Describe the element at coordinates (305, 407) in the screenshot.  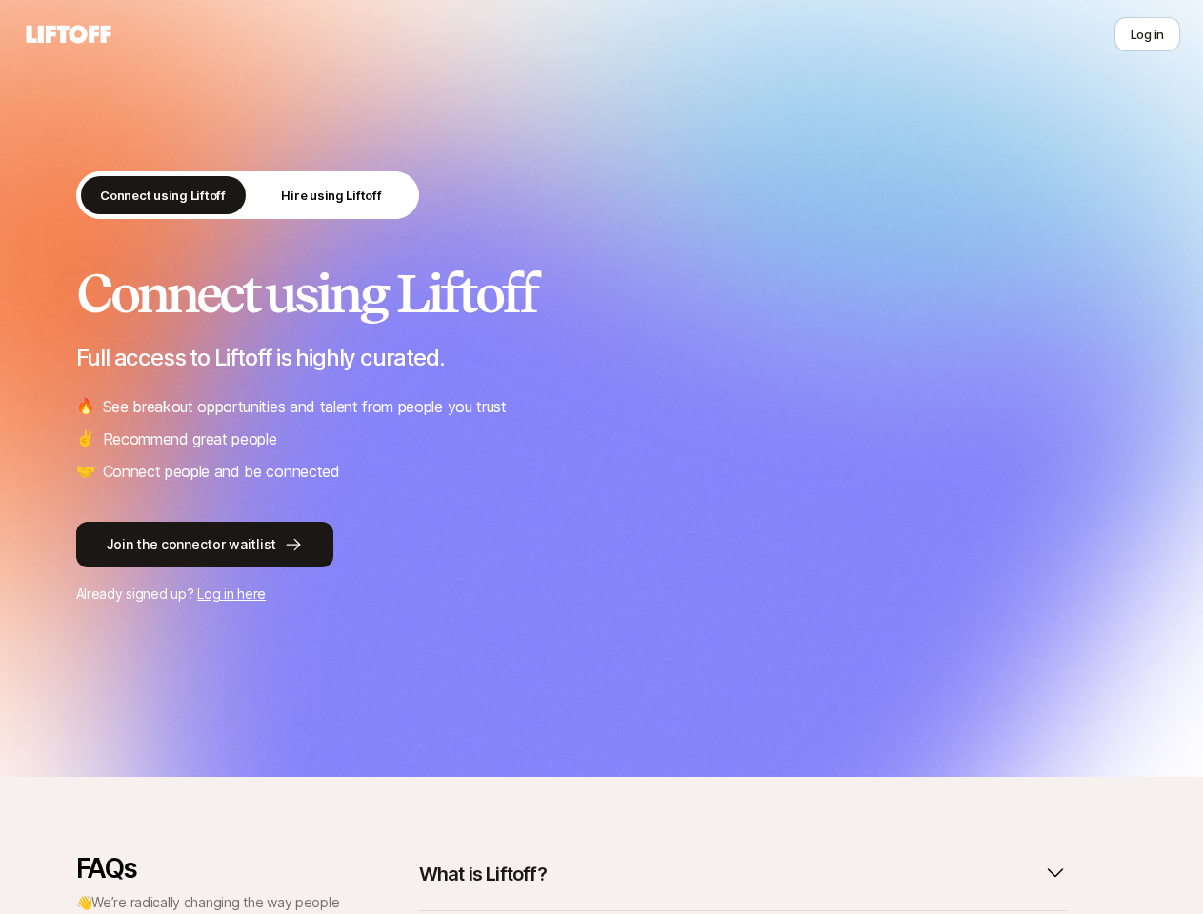
I see `p: See breakout opportunities and talent from people you trust` at that location.